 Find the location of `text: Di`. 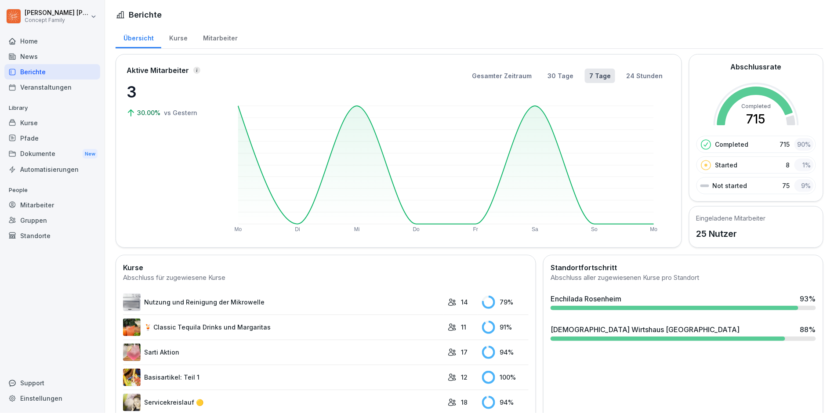

text: Di is located at coordinates (298, 229).